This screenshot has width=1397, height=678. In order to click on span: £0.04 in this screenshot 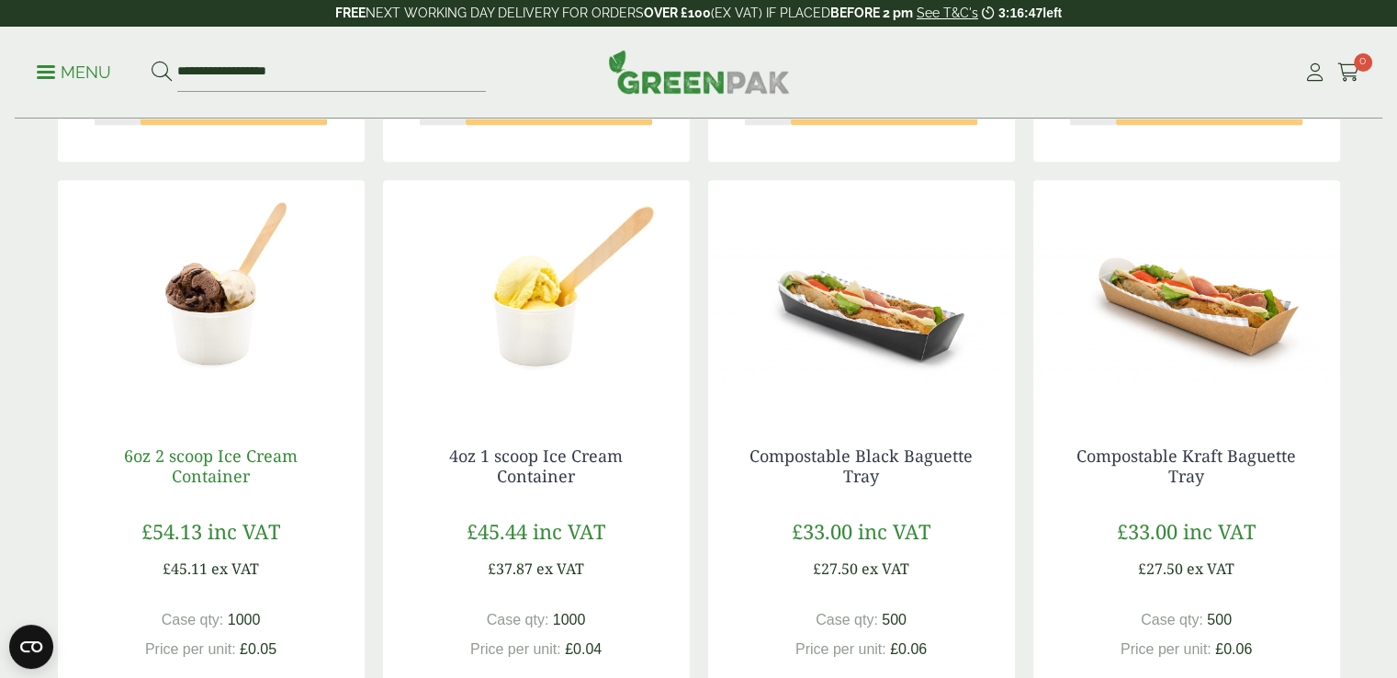, I will do `click(583, 648)`.